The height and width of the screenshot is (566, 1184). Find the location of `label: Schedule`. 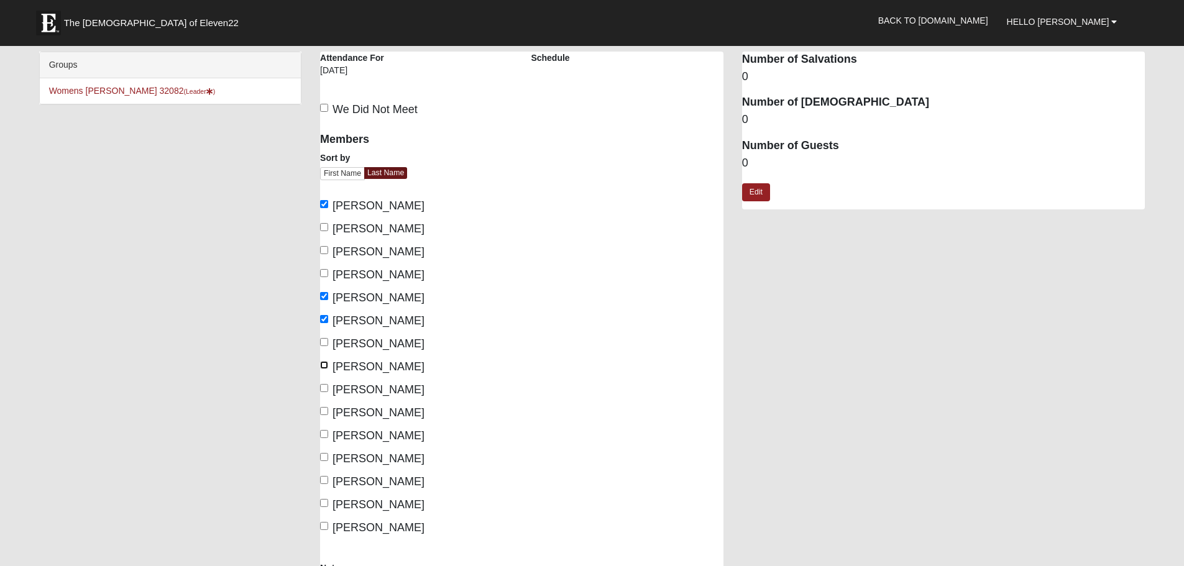

label: Schedule is located at coordinates (550, 58).